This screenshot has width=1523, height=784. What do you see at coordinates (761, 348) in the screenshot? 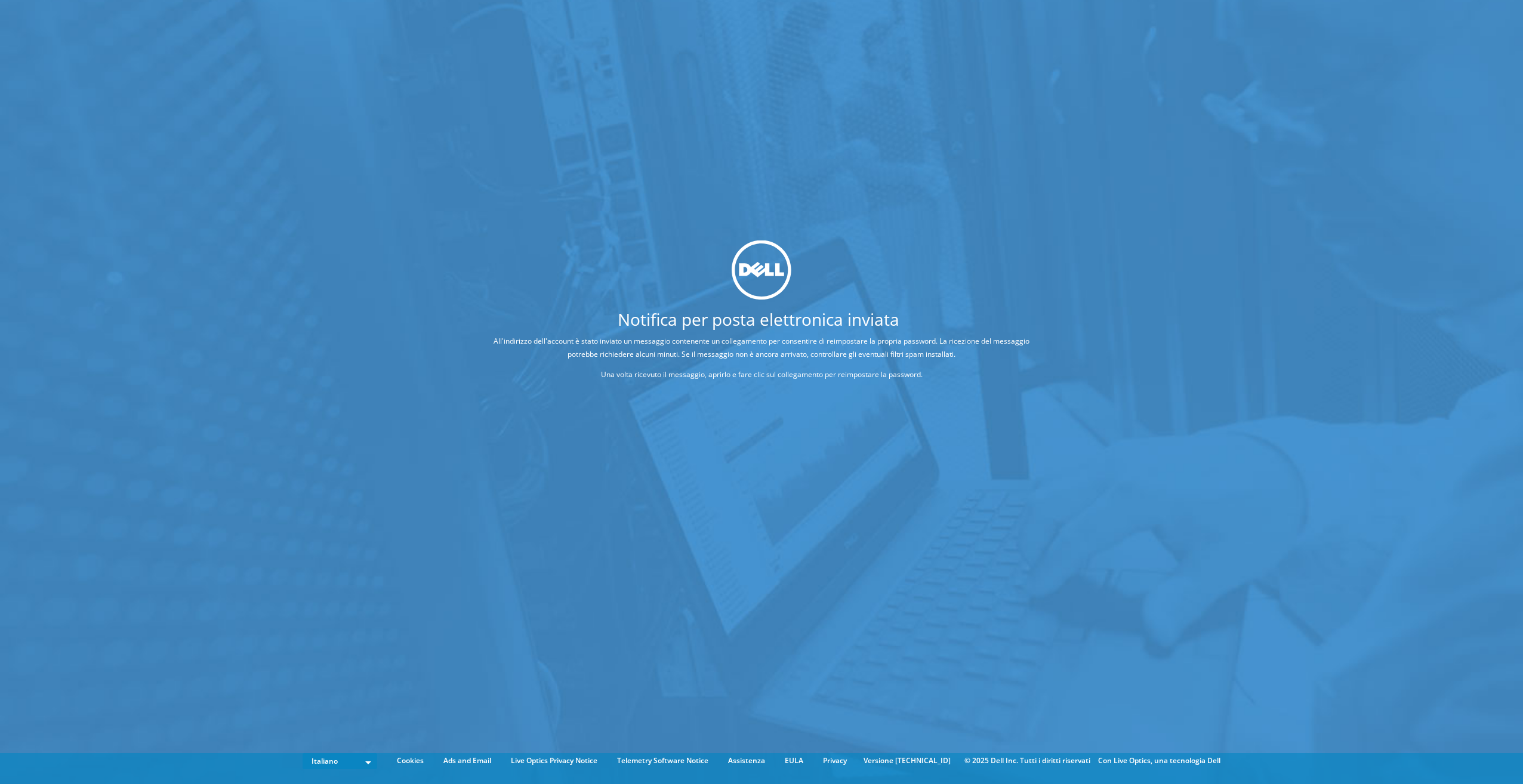
I see `p: All'indirizzo dell'account è stato inviato un messaggio contenente un collegamento per consentire...` at bounding box center [761, 348].